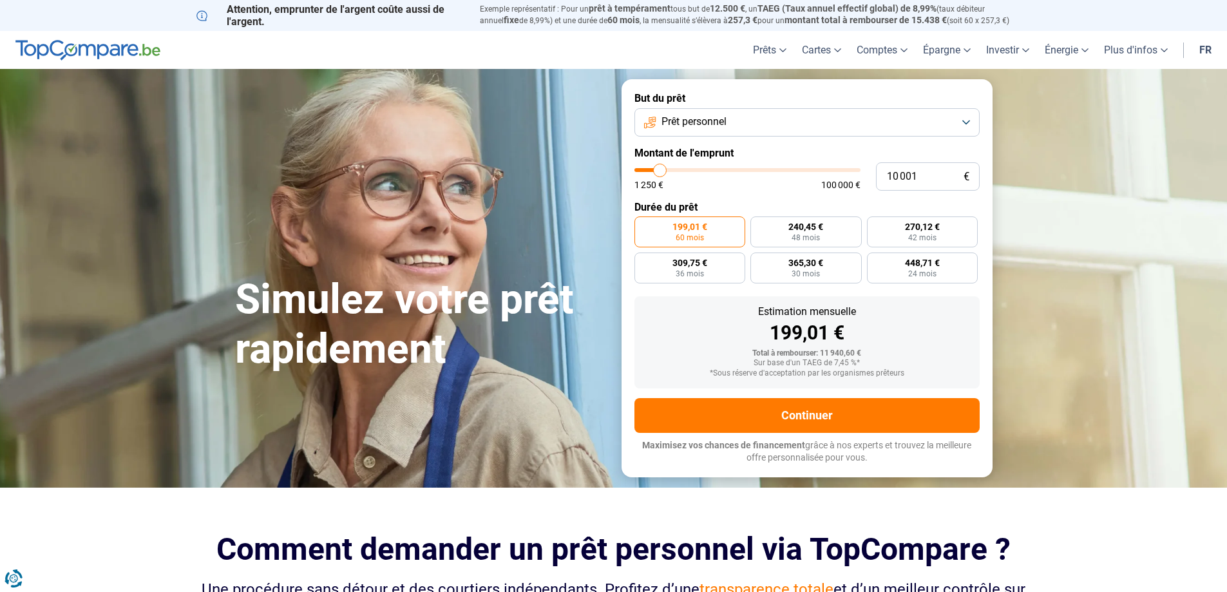 This screenshot has height=592, width=1227. What do you see at coordinates (807, 333) in the screenshot?
I see `div: 199,01 €` at bounding box center [807, 333].